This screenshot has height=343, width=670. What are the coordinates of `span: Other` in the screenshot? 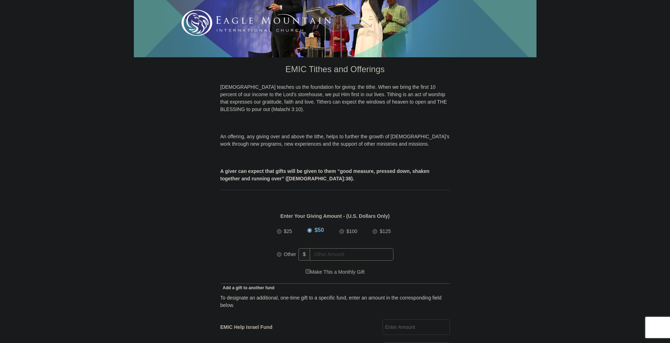 It's located at (290, 254).